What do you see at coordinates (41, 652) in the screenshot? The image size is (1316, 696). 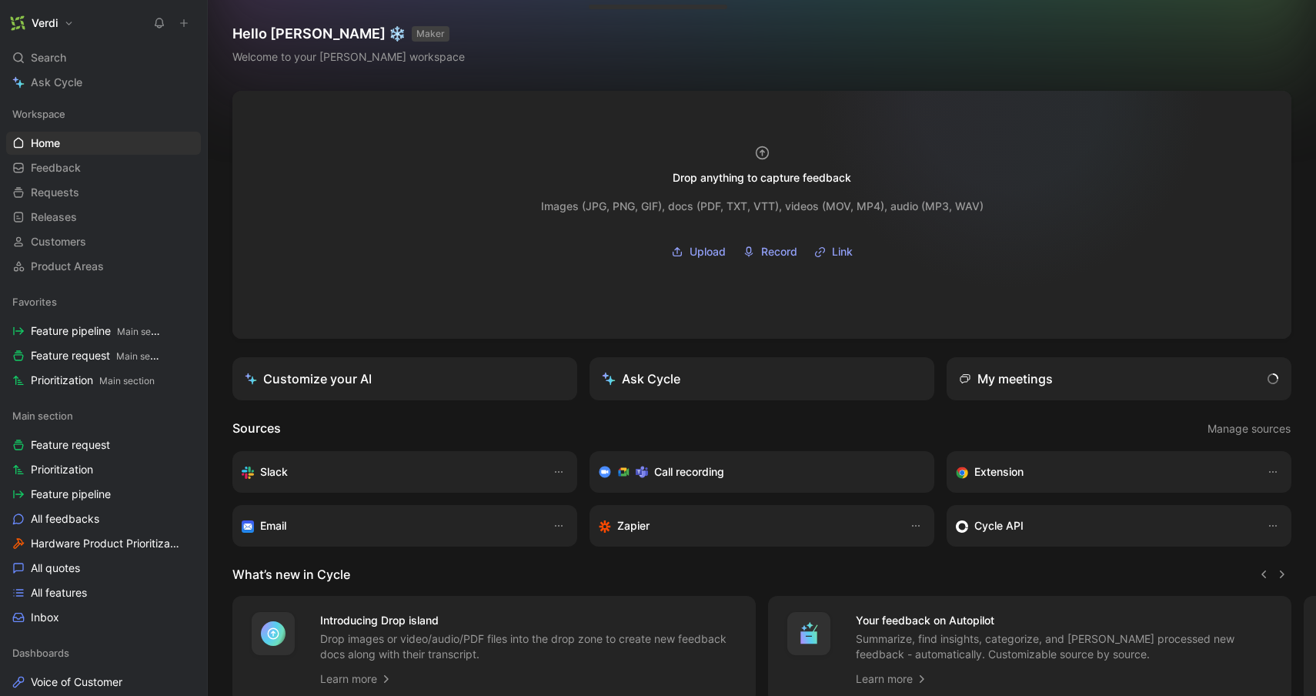 I see `span: Dashboards` at bounding box center [41, 652].